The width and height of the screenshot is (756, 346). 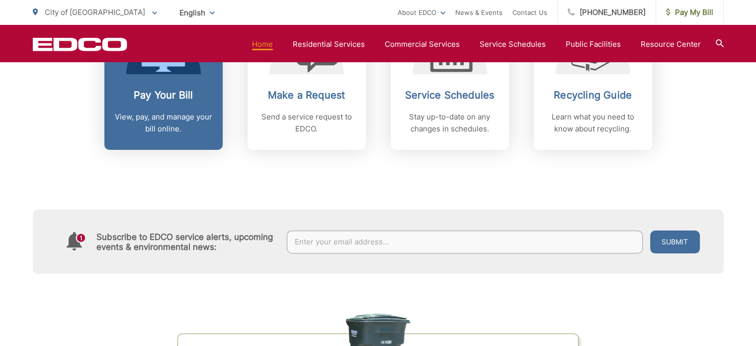 I want to click on p: Learn what you need to know about recycling., so click(x=593, y=123).